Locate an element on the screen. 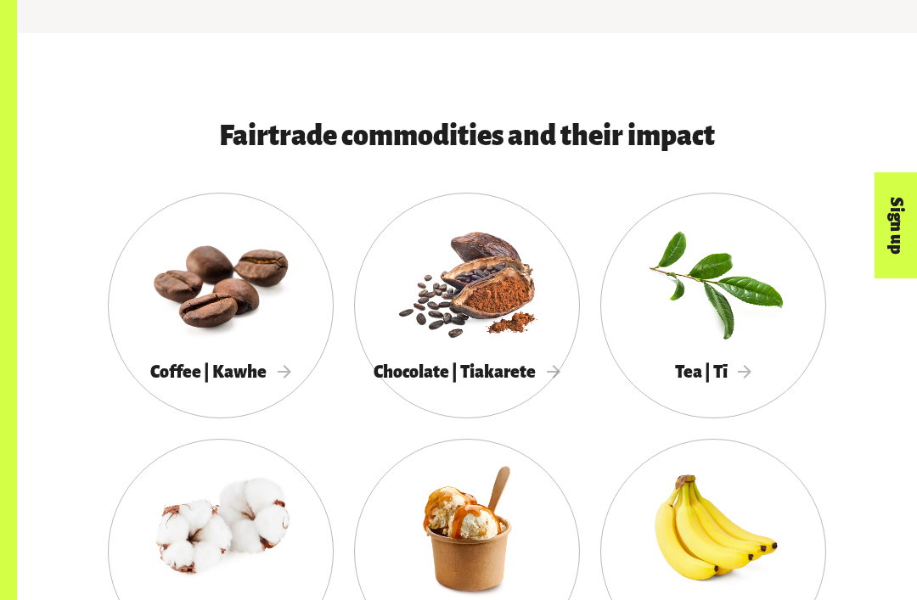  span: Coffee | Kawhe is located at coordinates (221, 372).